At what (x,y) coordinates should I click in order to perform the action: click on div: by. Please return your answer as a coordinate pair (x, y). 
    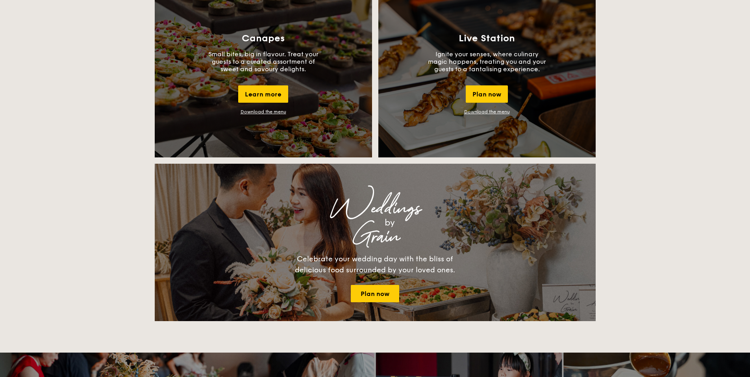
    Looking at the image, I should click on (390, 223).